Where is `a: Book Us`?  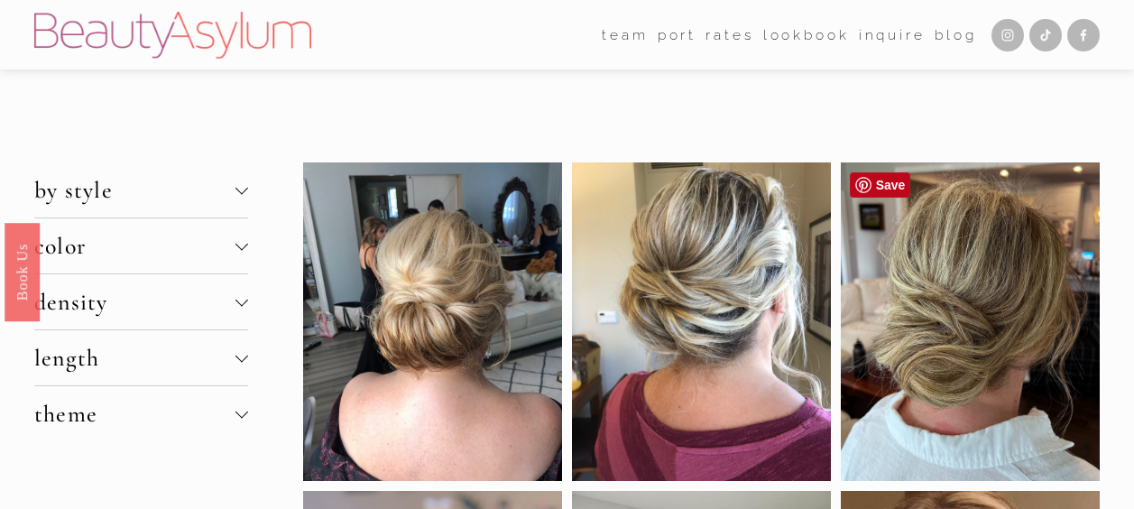 a: Book Us is located at coordinates (22, 271).